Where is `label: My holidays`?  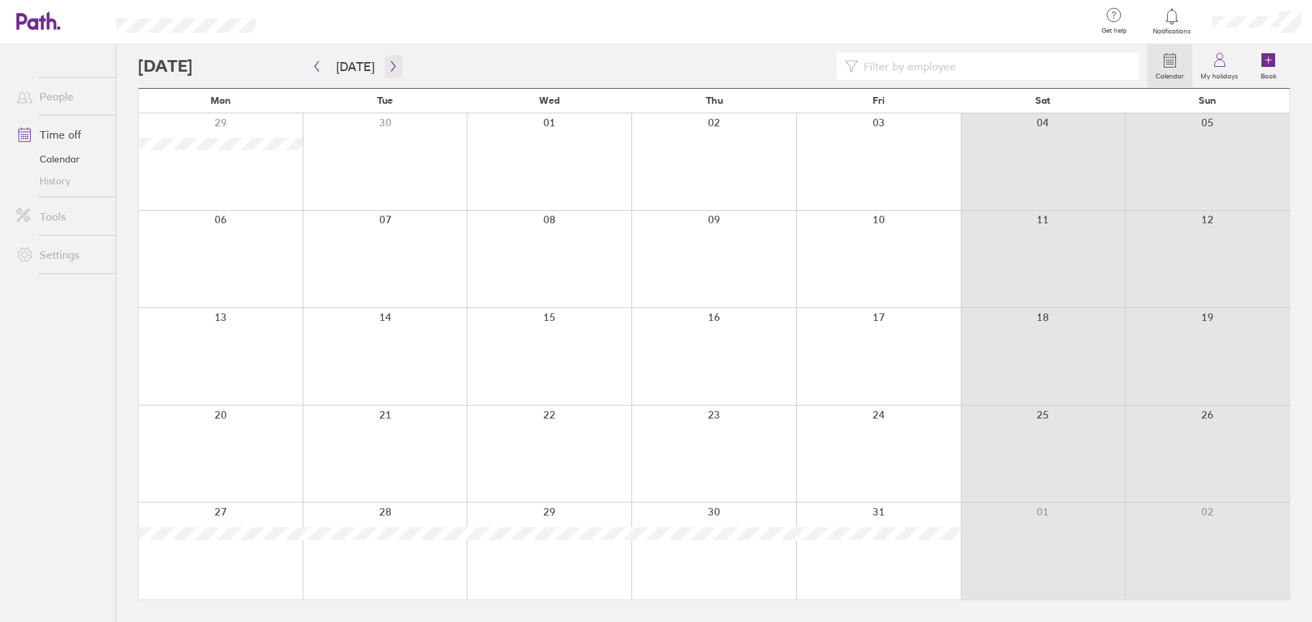
label: My holidays is located at coordinates (1219, 74).